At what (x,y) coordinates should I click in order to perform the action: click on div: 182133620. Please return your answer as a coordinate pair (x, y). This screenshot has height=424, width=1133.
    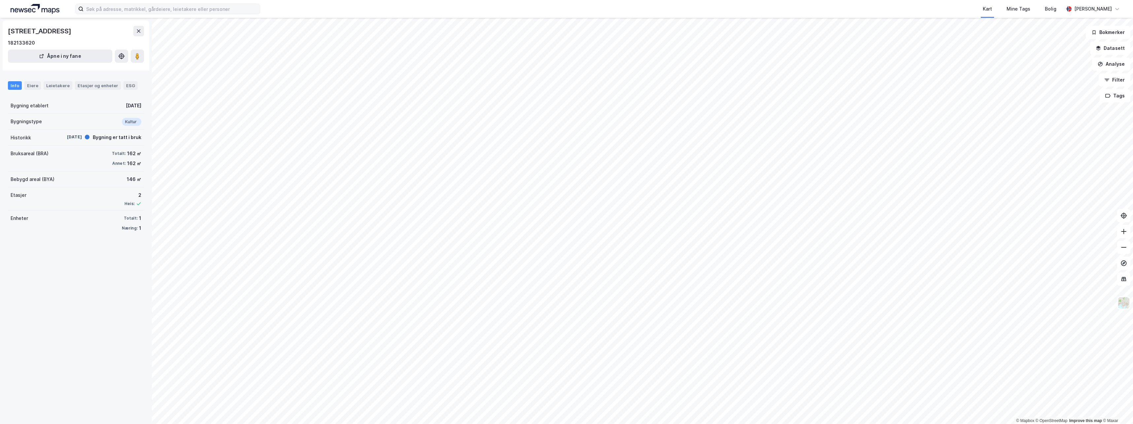
    Looking at the image, I should click on (21, 43).